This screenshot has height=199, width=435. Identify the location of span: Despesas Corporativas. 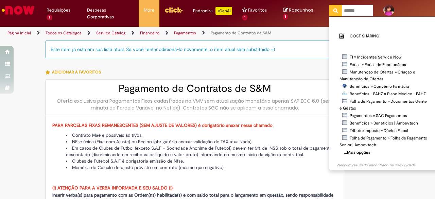
(110, 14).